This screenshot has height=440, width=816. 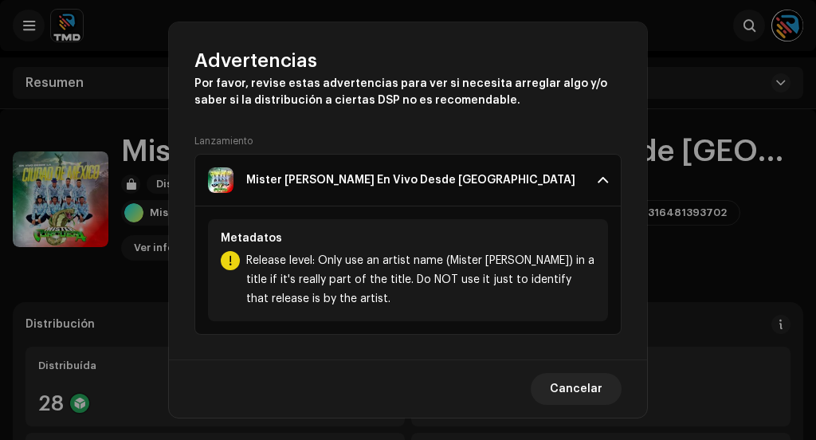 What do you see at coordinates (408, 238) in the screenshot?
I see `div: Metadatos` at bounding box center [408, 238].